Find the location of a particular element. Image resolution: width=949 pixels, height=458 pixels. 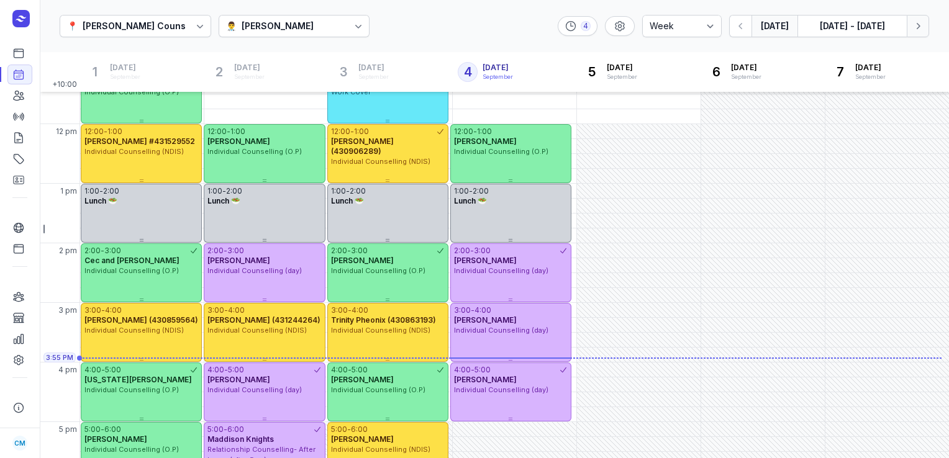

div: 7 is located at coordinates (840, 72).